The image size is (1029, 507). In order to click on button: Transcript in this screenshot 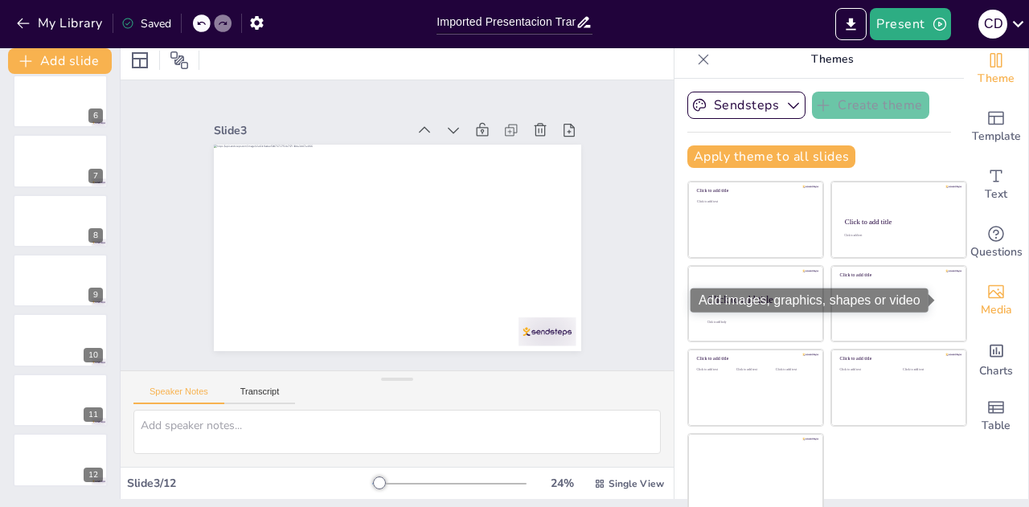, I will do `click(260, 395)`.